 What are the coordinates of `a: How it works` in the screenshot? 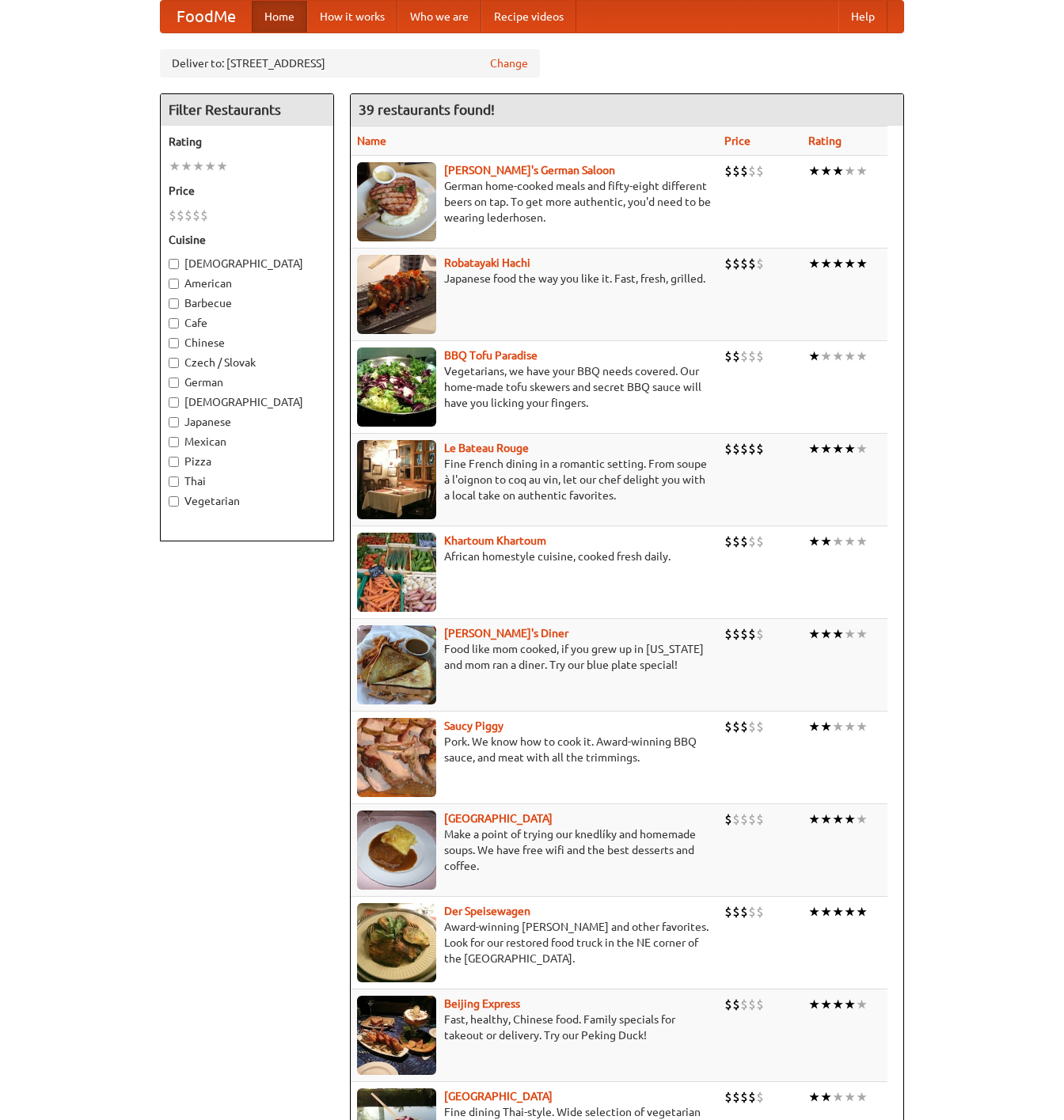 It's located at (352, 17).